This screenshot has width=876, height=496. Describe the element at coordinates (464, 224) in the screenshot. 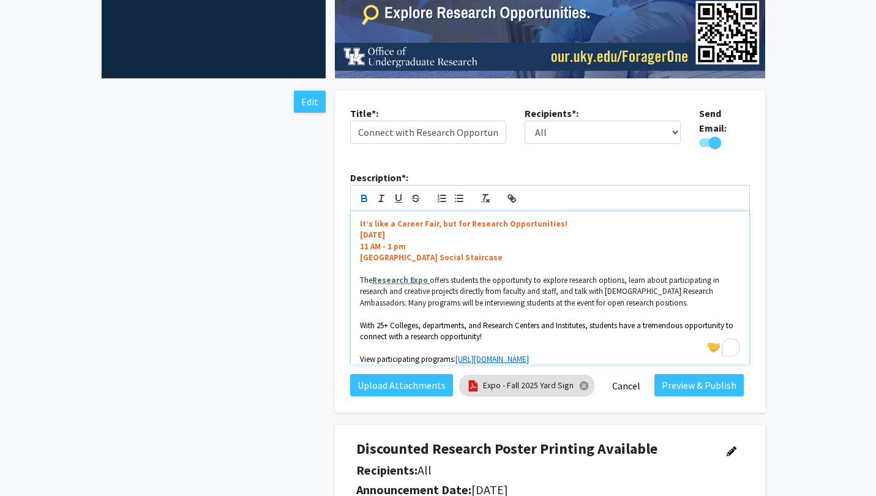

I see `strong: It’s like a Career Fair, but for Research Opportunities!` at that location.